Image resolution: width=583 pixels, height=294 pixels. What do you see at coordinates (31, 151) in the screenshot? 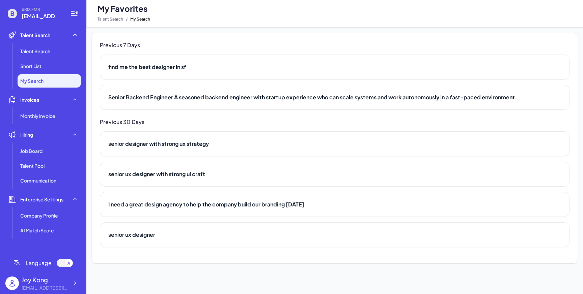
I see `span: Job Board` at bounding box center [31, 151].